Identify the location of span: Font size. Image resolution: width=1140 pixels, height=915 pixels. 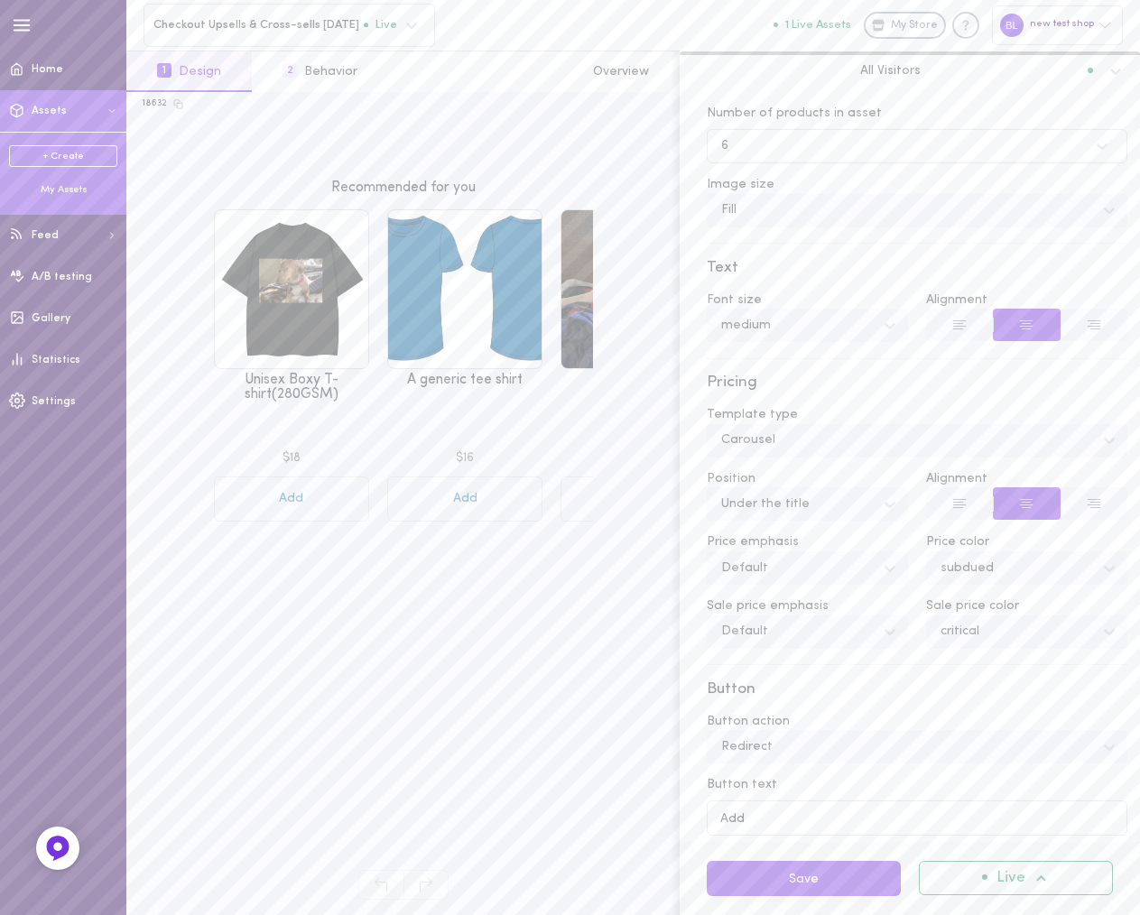
(734, 301).